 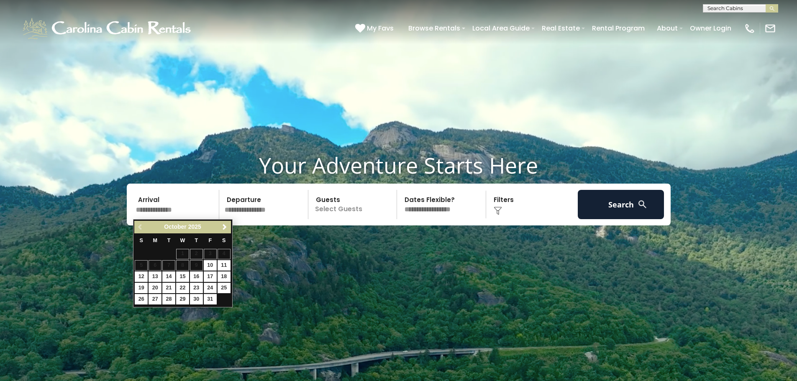 I want to click on a: 19, so click(x=141, y=288).